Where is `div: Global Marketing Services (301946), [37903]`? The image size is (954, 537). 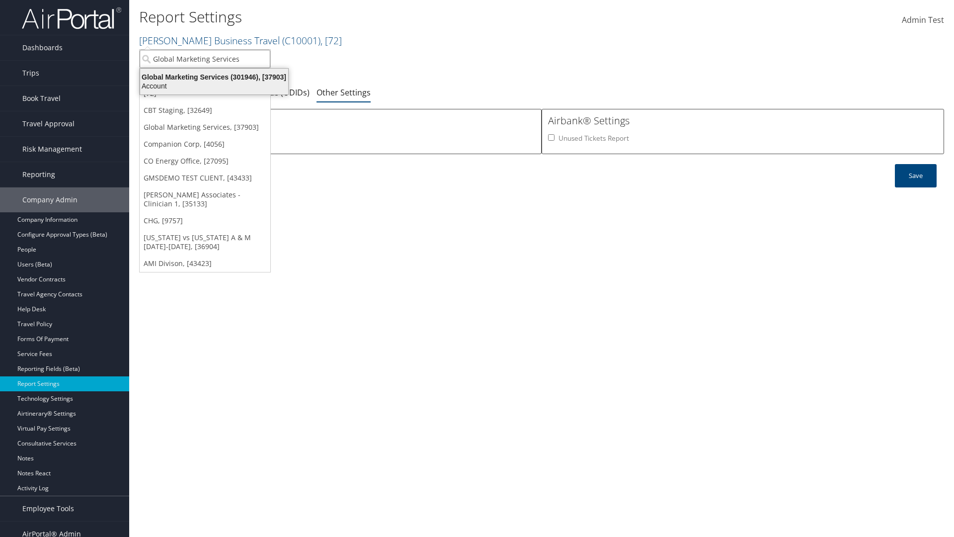 div: Global Marketing Services (301946), [37903] is located at coordinates (214, 77).